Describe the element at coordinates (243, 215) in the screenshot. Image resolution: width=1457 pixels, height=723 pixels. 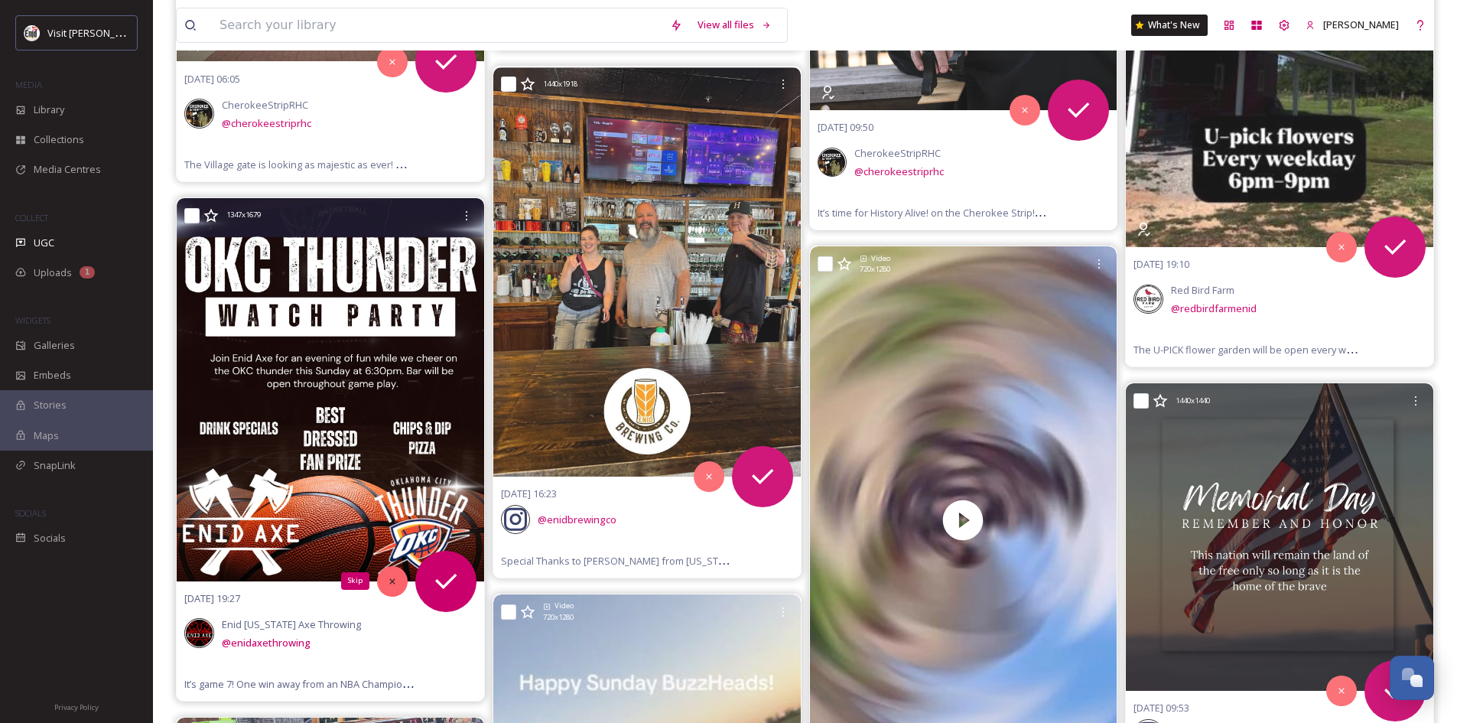
I see `span: 1347 x 1679` at that location.